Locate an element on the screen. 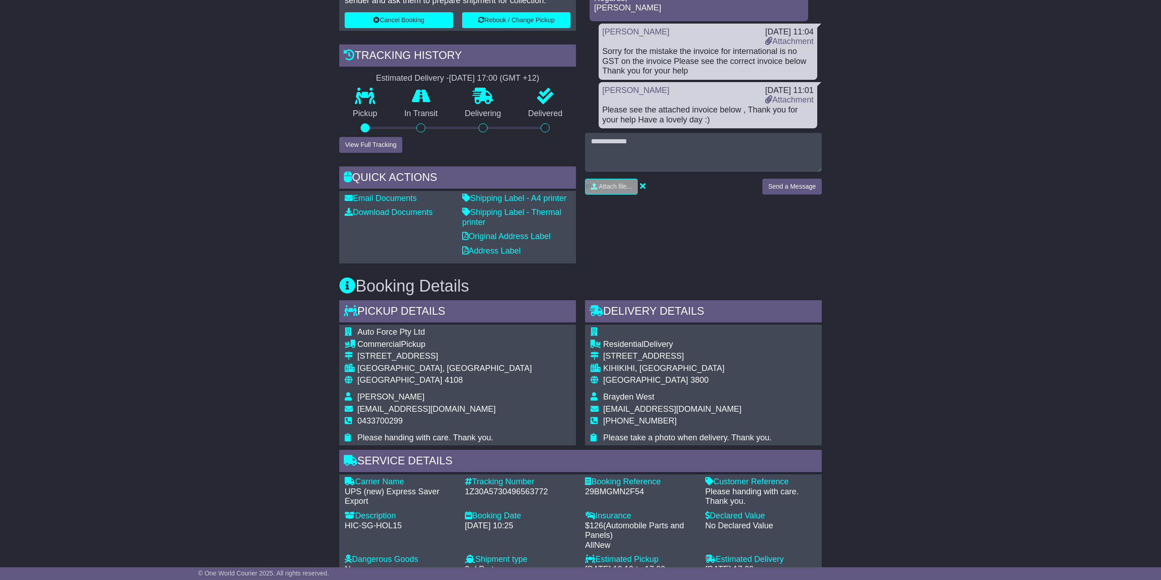  div: Sorry for the mistake the invoice for international is no GST on the invoice Please see the corre... is located at coordinates (708, 61).